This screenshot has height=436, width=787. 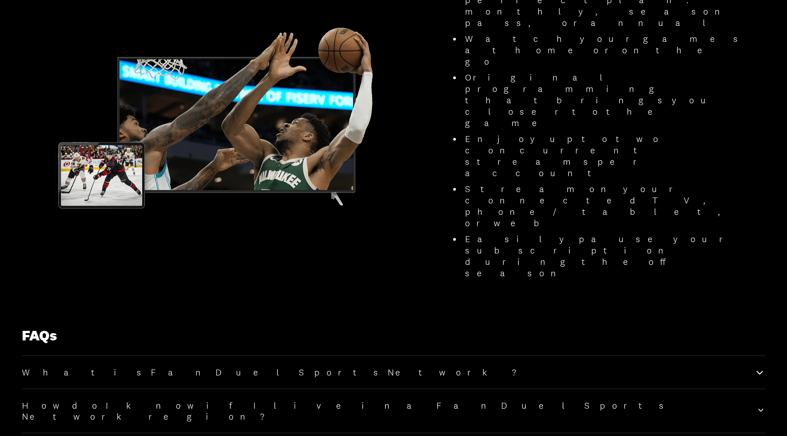 I want to click on li: Enjoy up to two concurrent streams per account, so click(x=604, y=156).